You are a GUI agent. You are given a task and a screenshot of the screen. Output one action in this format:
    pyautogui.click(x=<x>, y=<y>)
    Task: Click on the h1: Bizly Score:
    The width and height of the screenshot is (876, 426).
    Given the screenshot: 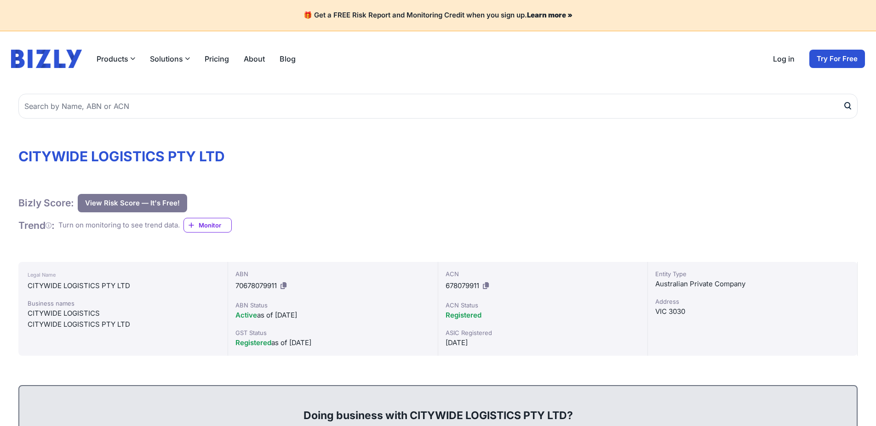 What is the action you would take?
    pyautogui.click(x=46, y=203)
    